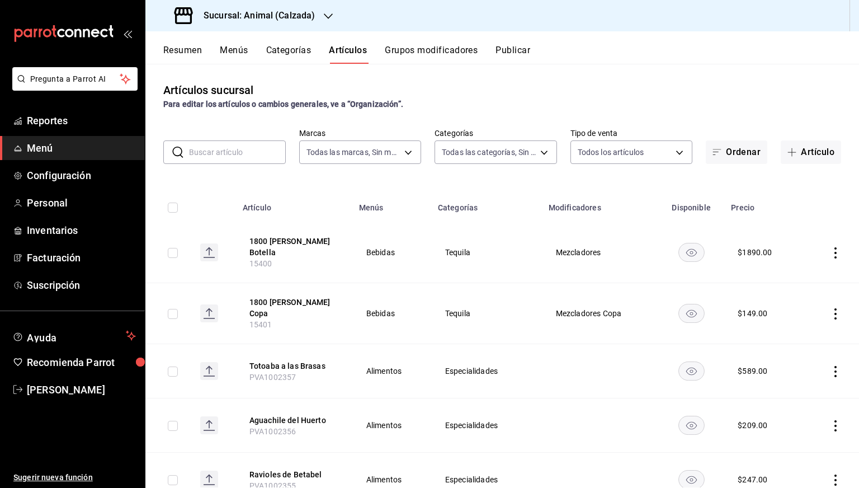  I want to click on label: Tipo de venta, so click(631, 133).